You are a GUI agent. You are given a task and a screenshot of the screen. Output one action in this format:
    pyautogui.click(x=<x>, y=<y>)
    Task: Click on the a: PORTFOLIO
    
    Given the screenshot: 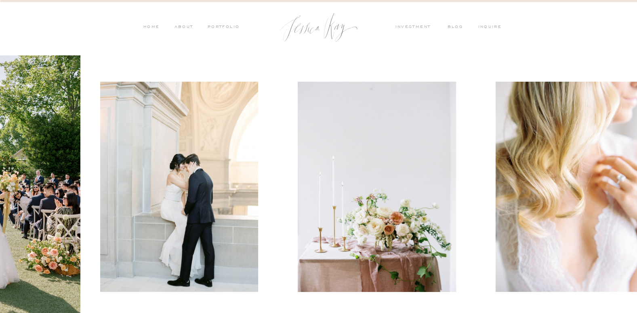 What is the action you would take?
    pyautogui.click(x=223, y=27)
    